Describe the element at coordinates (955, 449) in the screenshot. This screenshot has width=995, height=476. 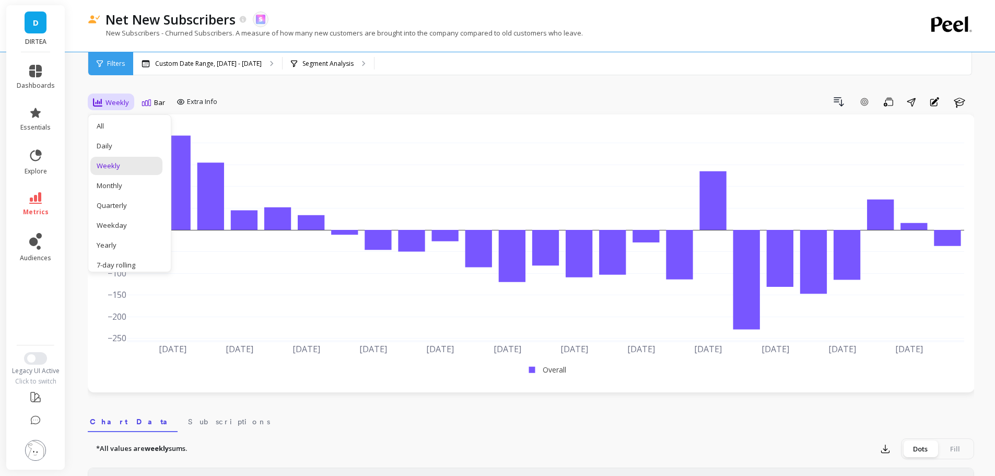
I see `div: Fill` at that location.